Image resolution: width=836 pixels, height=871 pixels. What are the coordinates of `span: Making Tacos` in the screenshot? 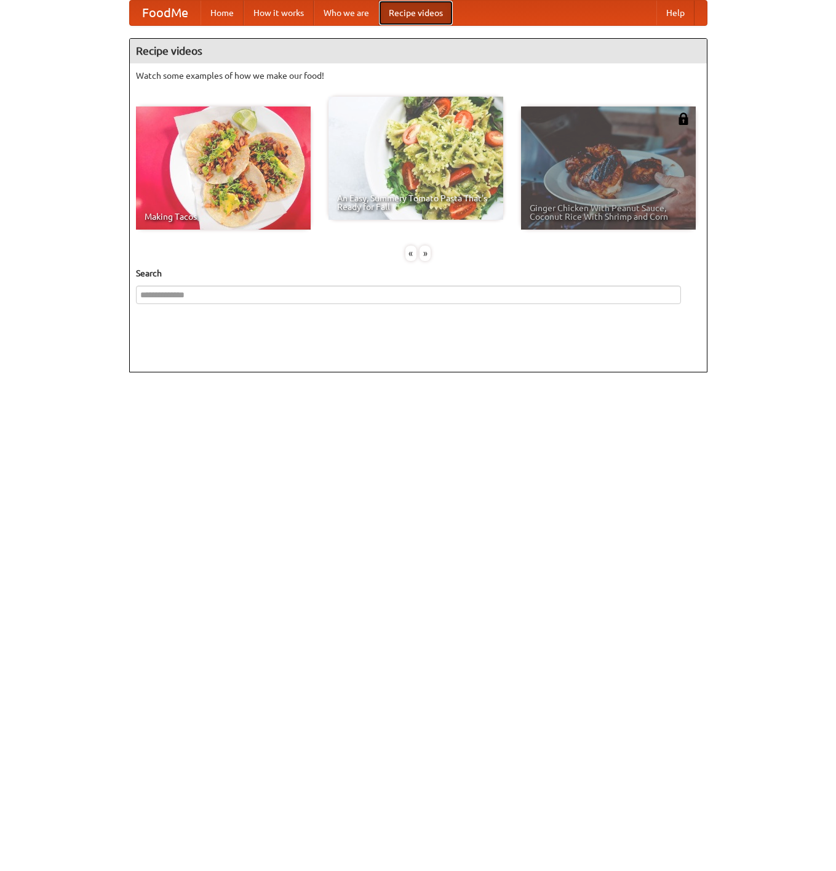 It's located at (223, 217).